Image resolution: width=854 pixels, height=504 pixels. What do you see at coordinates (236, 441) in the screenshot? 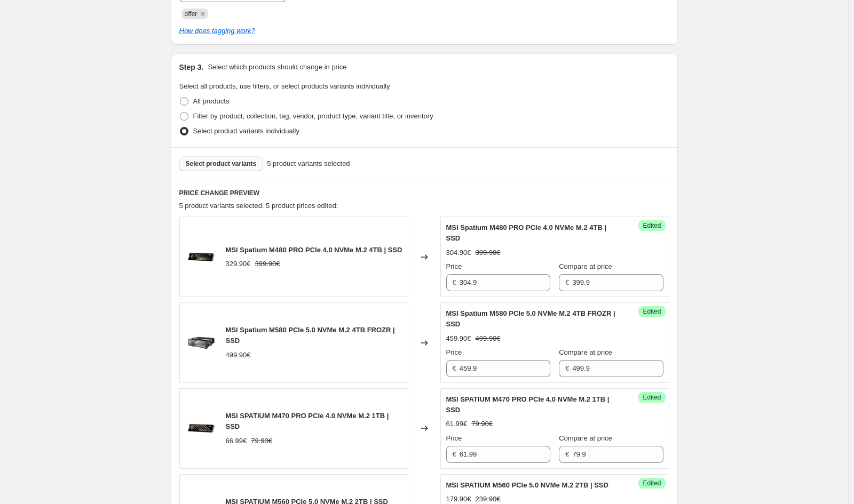
I see `div: 66.99€` at bounding box center [236, 441].